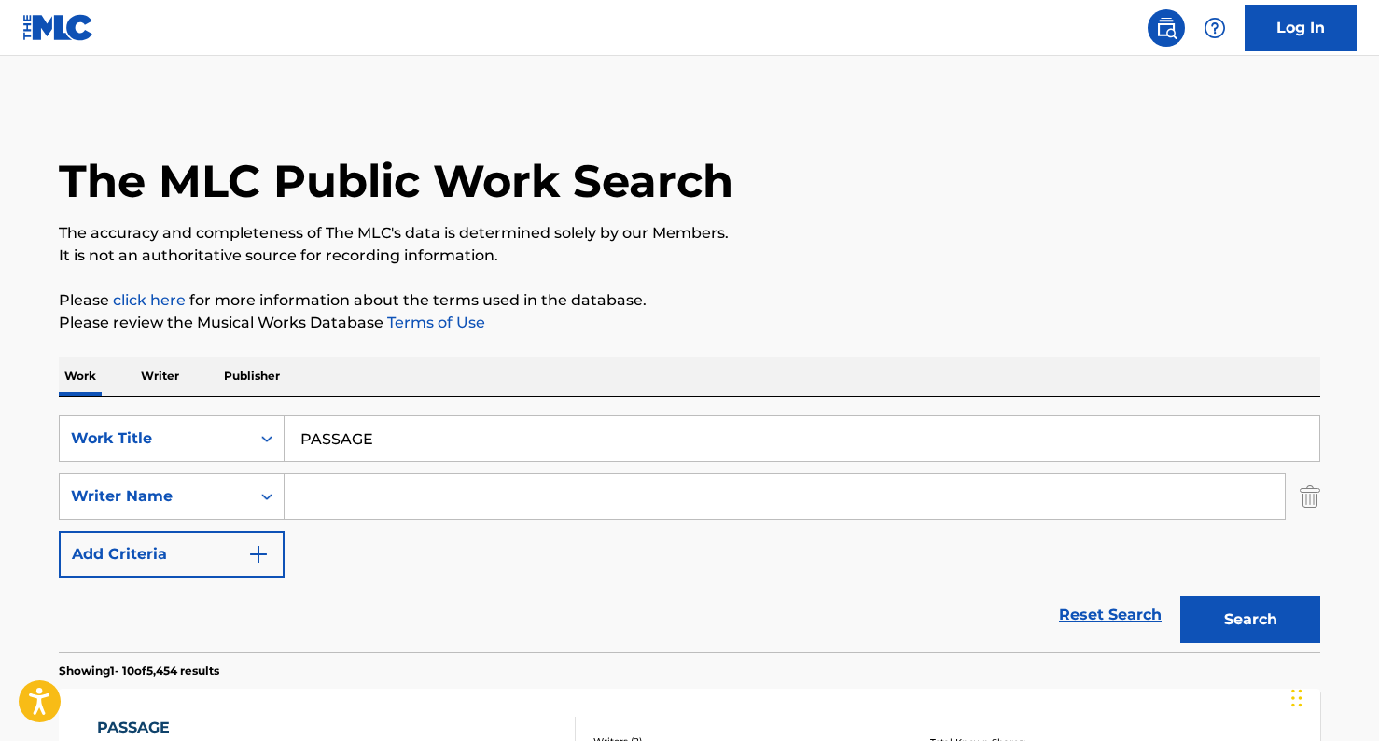  What do you see at coordinates (1332, 696) in the screenshot?
I see `div: 채팅 위젯` at bounding box center [1332, 696].